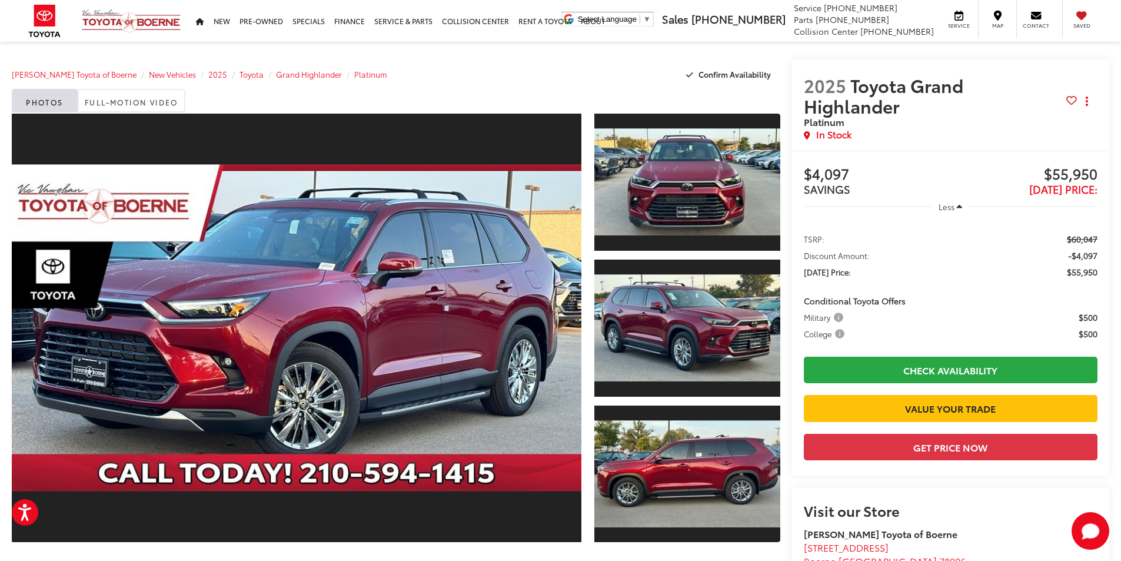  What do you see at coordinates (814, 239) in the screenshot?
I see `span: TSRP:` at bounding box center [814, 239].